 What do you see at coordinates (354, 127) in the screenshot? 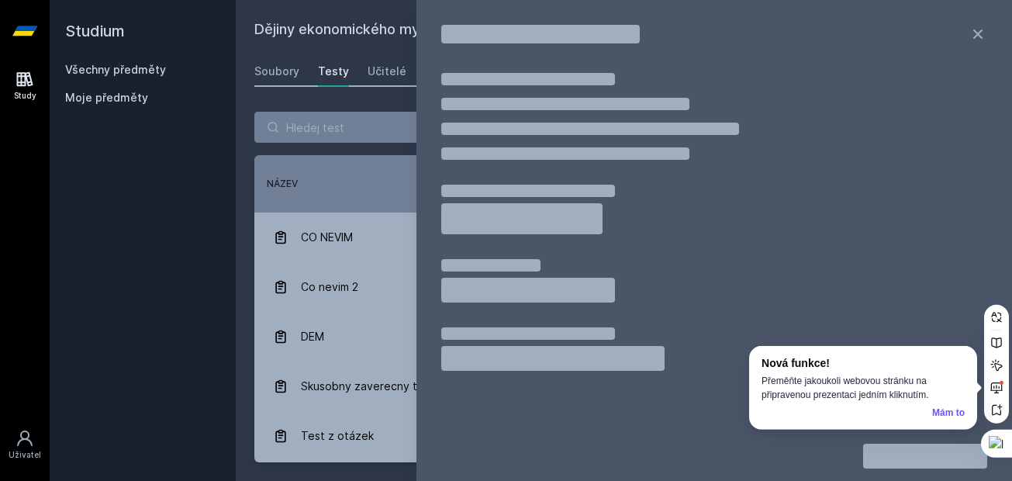
I see `input: Hledej test` at bounding box center [354, 127].